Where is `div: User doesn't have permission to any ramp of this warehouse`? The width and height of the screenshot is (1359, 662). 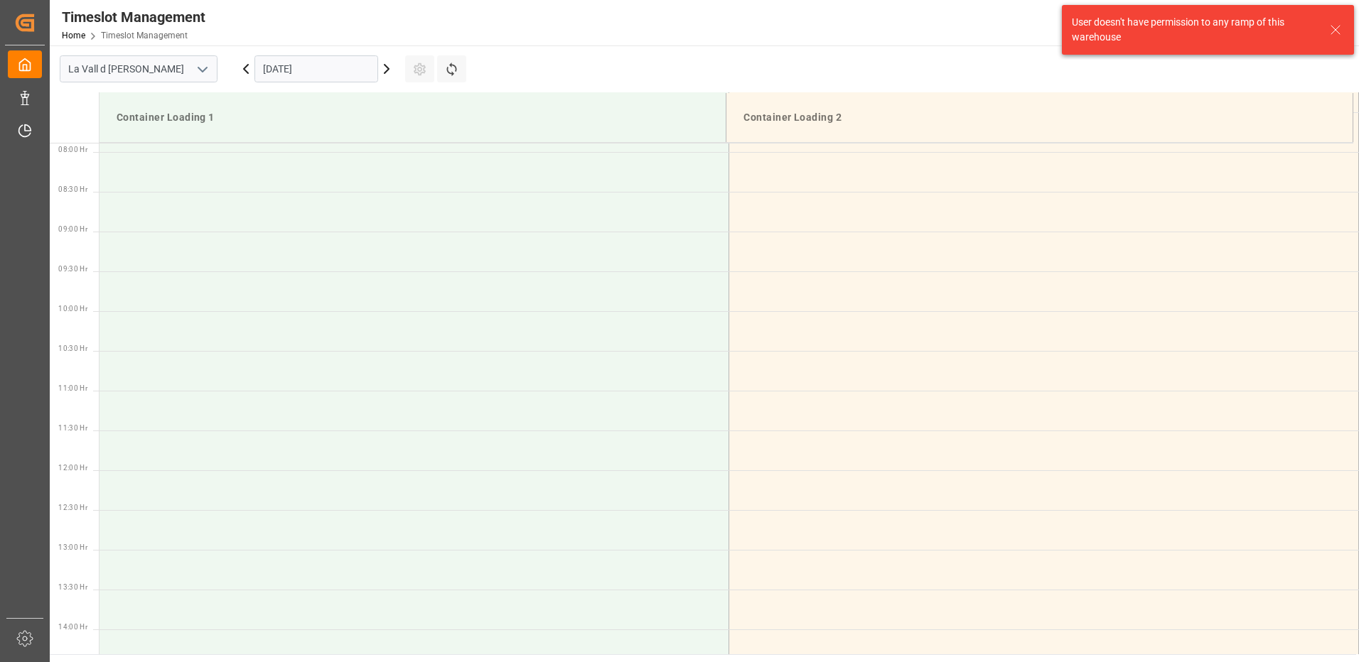
div: User doesn't have permission to any ramp of this warehouse is located at coordinates (1194, 30).